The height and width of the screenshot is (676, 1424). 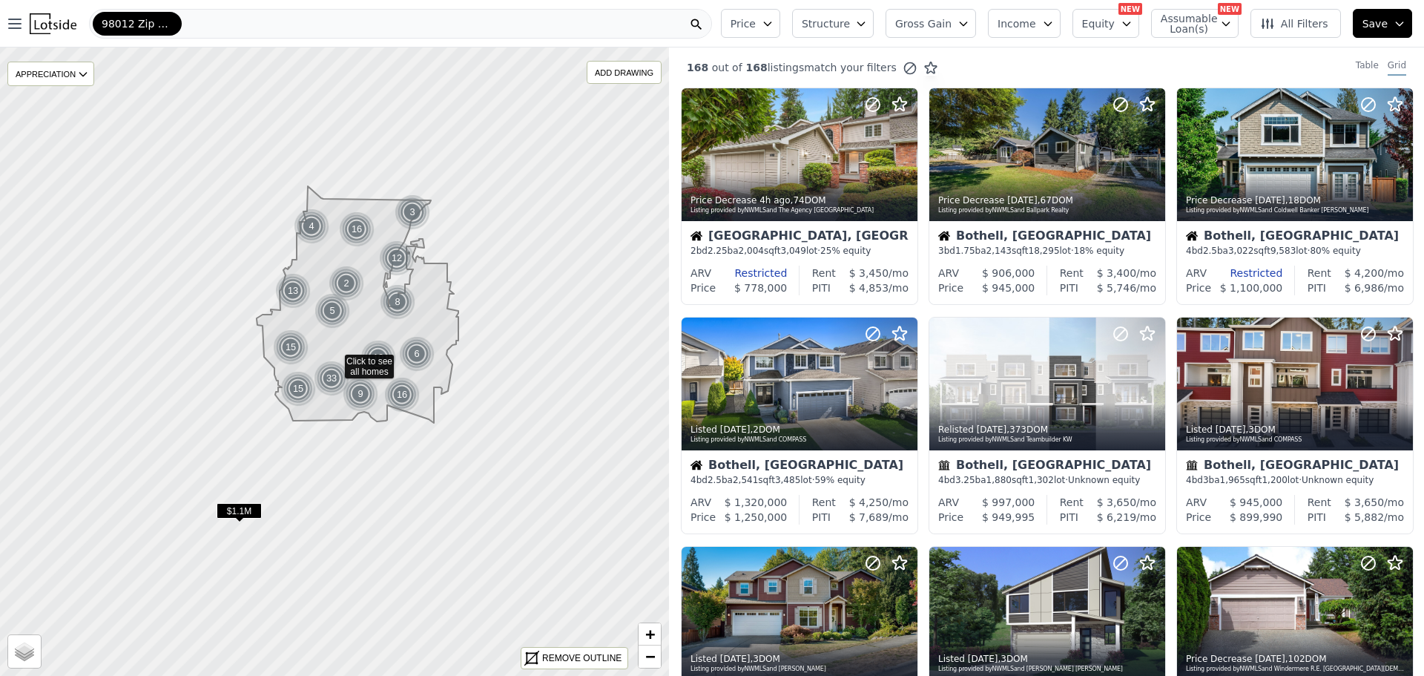 I want to click on div: Price Decrease , 74 DOM, so click(x=800, y=200).